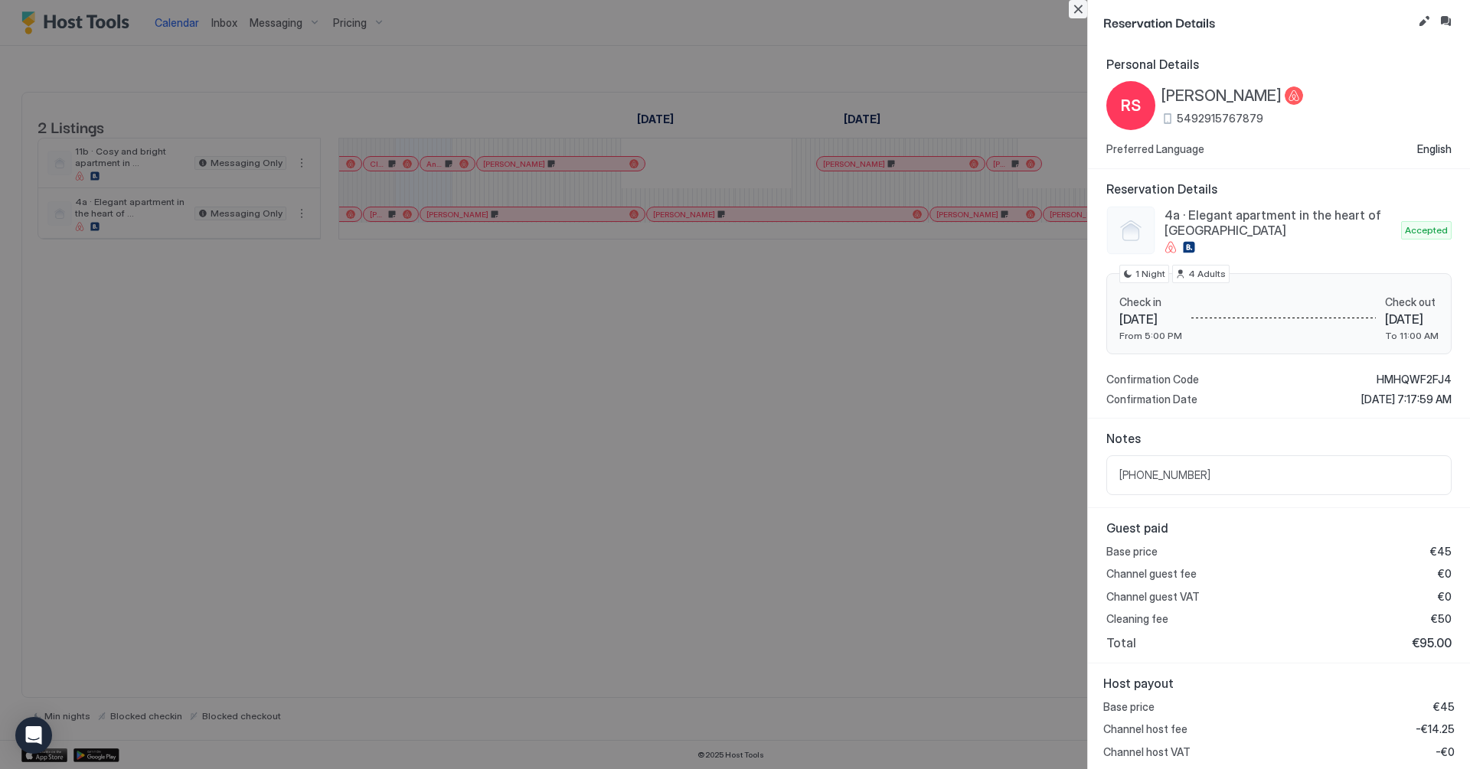  I want to click on span: Personal Details, so click(1278, 64).